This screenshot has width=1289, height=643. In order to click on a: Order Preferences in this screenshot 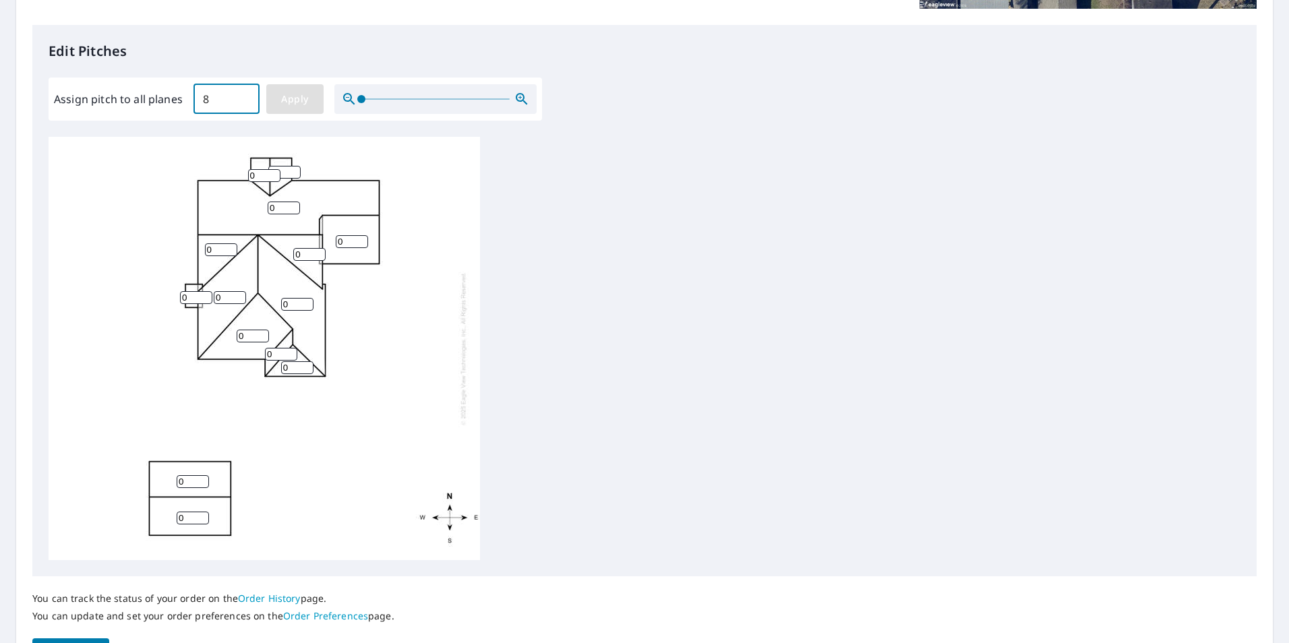, I will do `click(326, 616)`.